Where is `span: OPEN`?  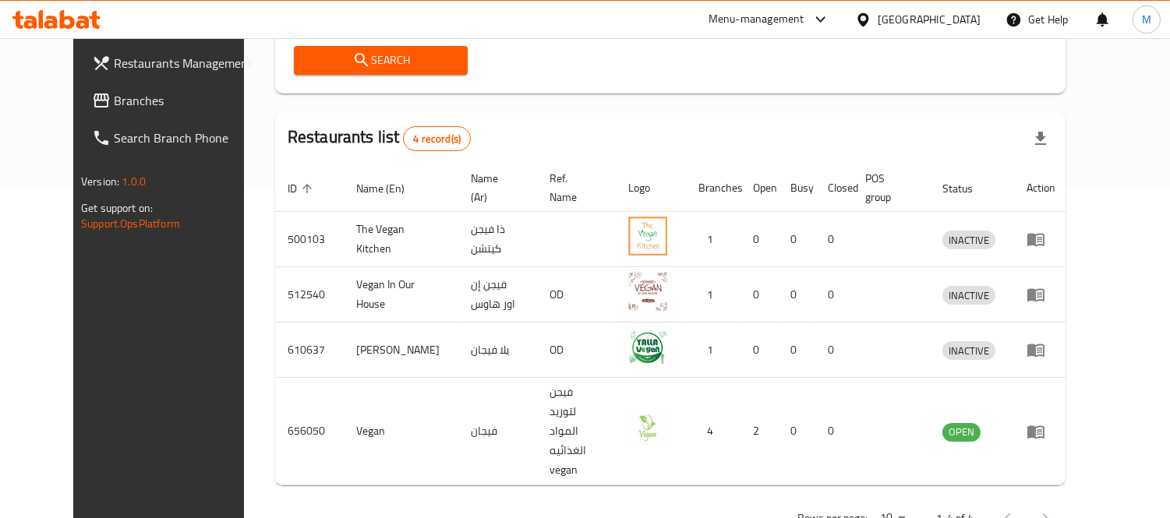
span: OPEN is located at coordinates (961, 432).